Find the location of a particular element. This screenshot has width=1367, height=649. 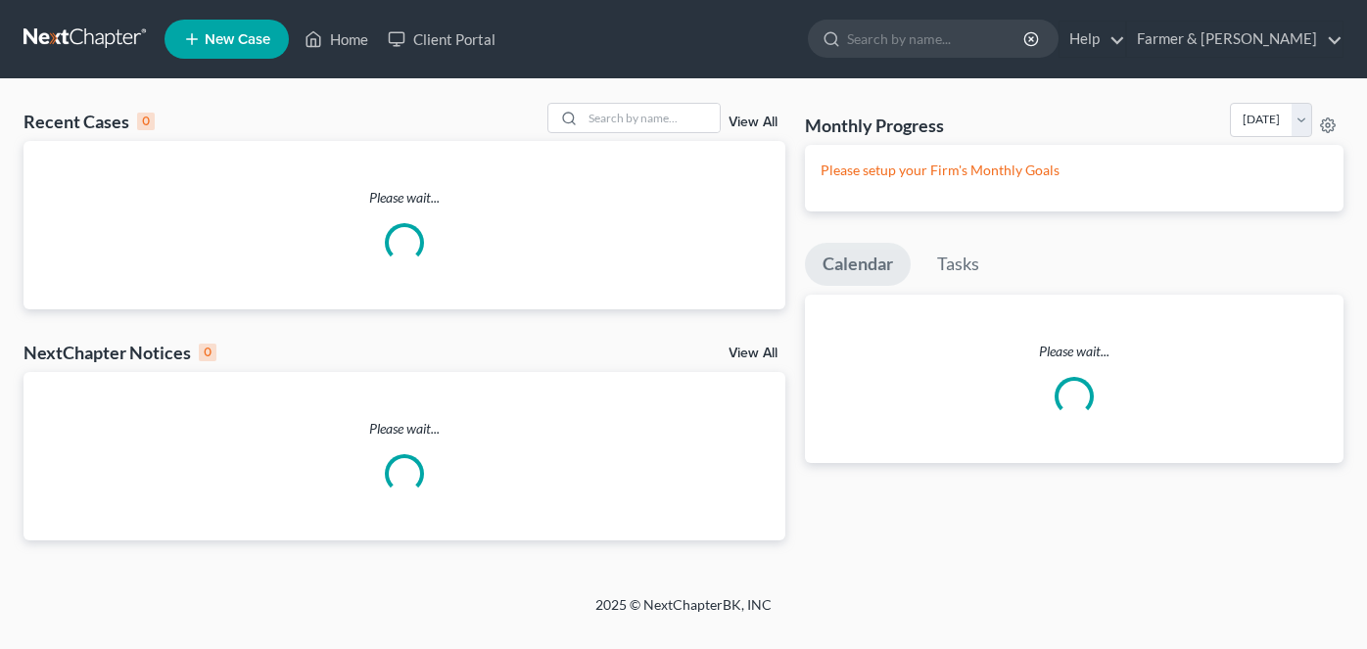

a: Client Portal is located at coordinates (442, 39).